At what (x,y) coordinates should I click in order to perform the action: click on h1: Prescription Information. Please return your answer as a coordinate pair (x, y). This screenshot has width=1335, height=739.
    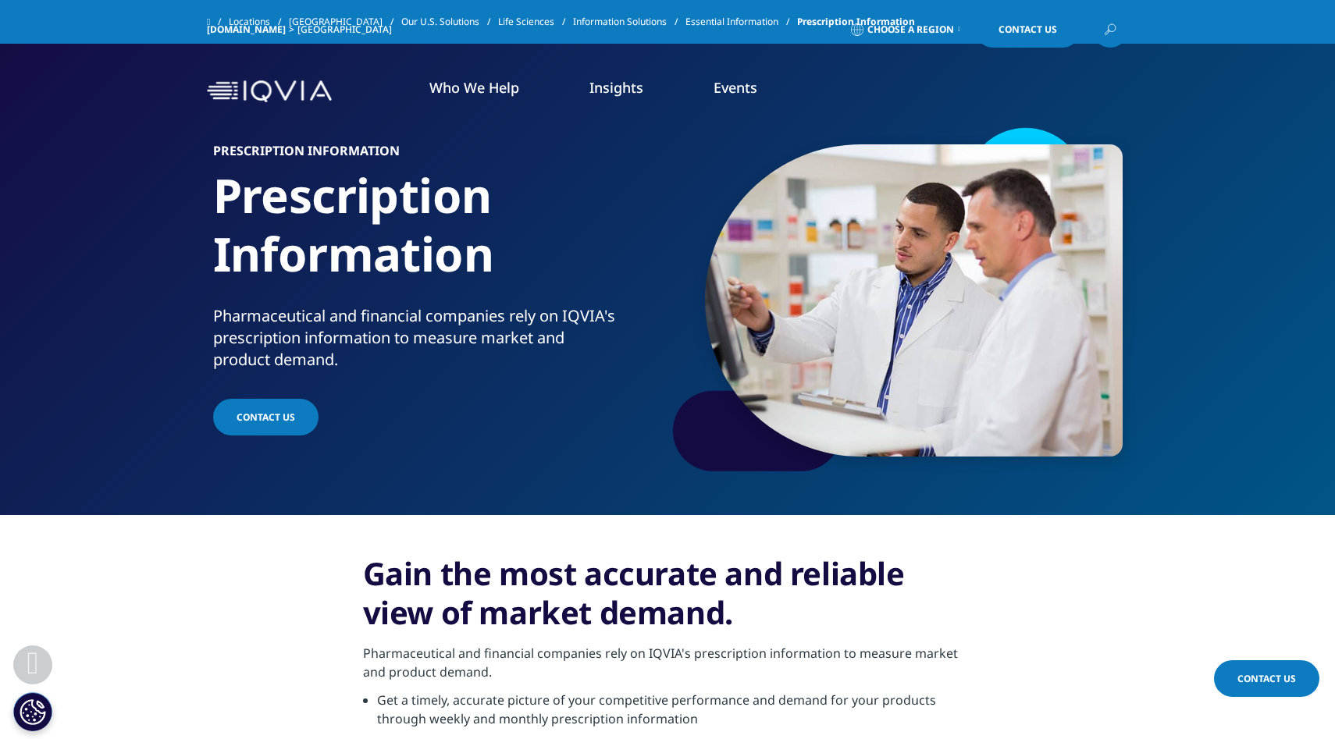
    Looking at the image, I should click on (437, 236).